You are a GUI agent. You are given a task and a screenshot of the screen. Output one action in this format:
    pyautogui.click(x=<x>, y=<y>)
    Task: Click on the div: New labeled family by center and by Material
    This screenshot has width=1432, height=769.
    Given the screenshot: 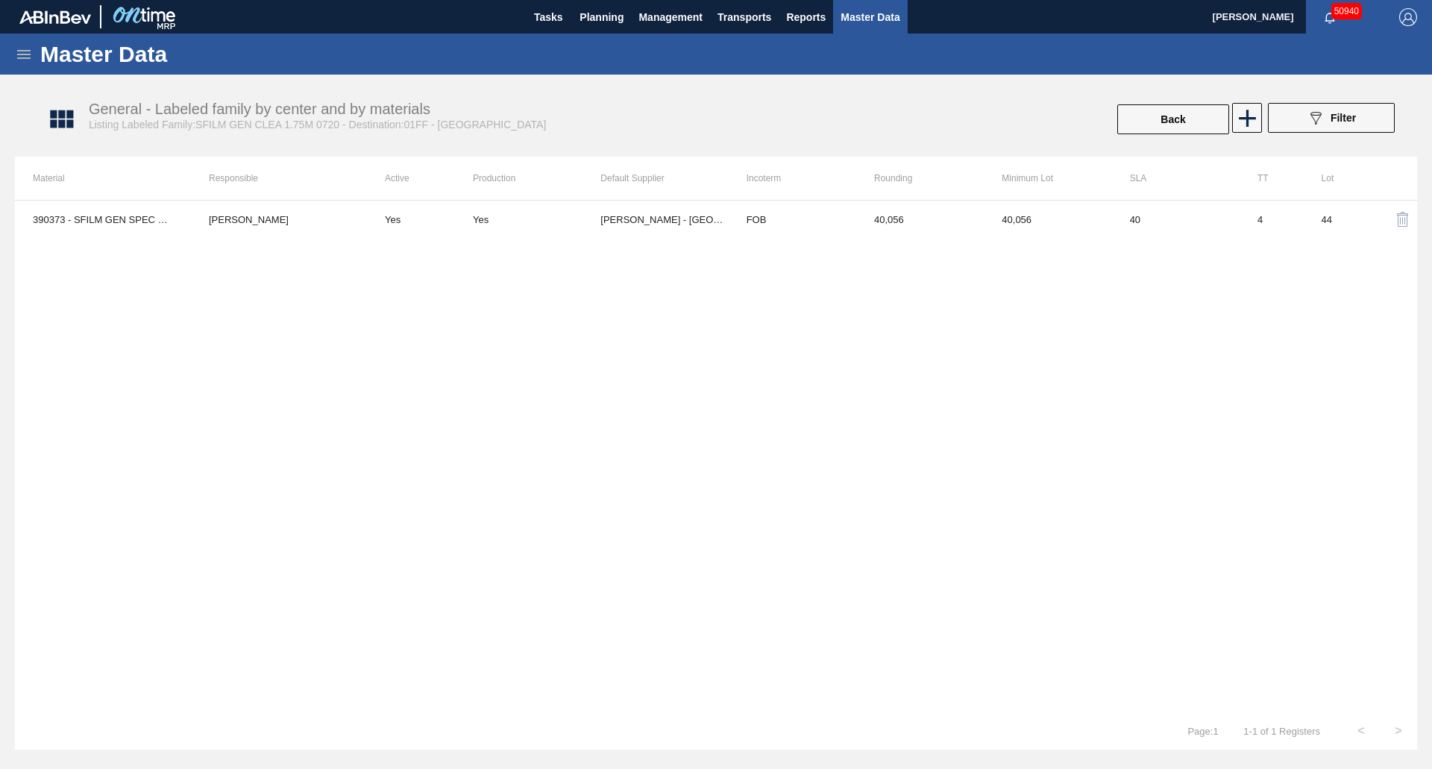 What is the action you would take?
    pyautogui.click(x=1245, y=119)
    